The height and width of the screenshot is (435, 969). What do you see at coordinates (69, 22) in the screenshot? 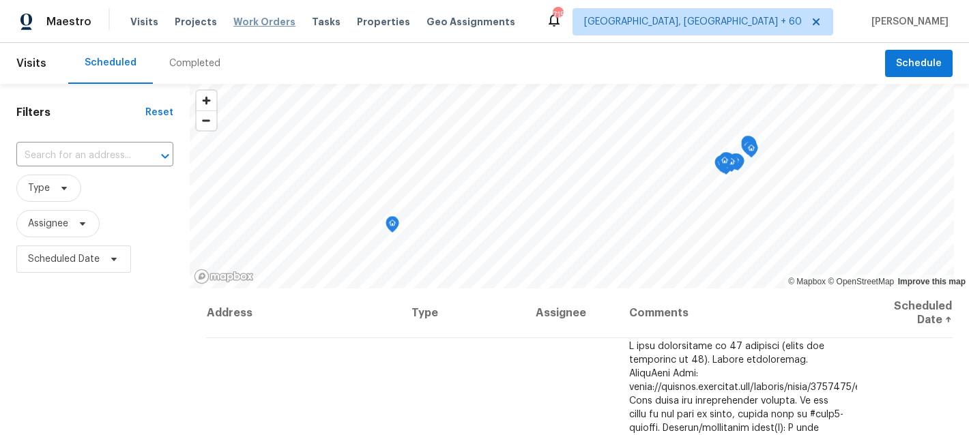
I see `span: Maestro` at bounding box center [69, 22].